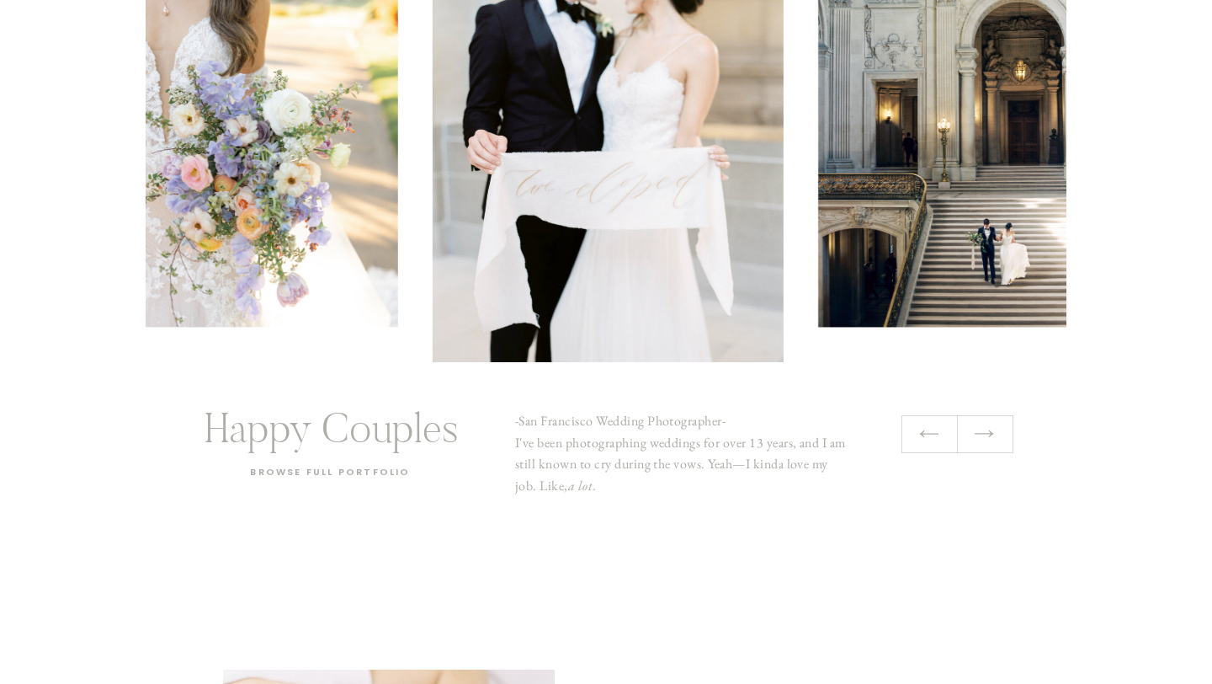 Image resolution: width=1212 pixels, height=684 pixels. I want to click on p: -San Francisco Wedding Photographer- I've been photographing weddings for over 13 years, and I am..., so click(681, 481).